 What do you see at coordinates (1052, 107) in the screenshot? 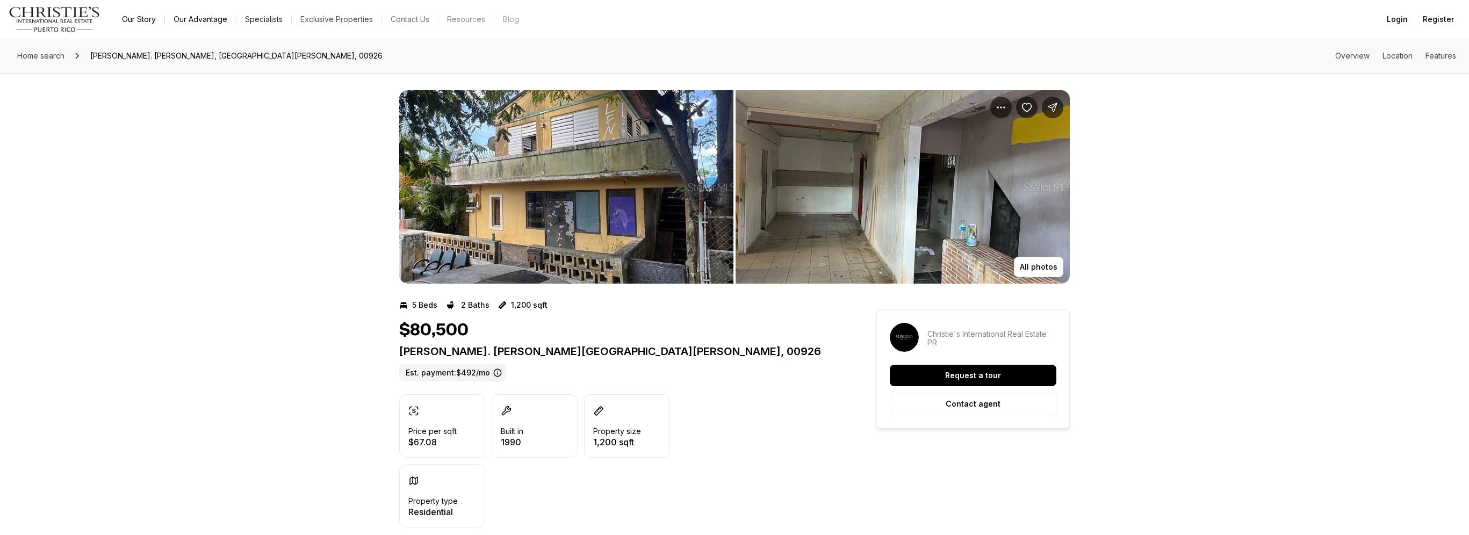
I see `button: Share Property: Calle William BO. OBRERO` at bounding box center [1052, 107].